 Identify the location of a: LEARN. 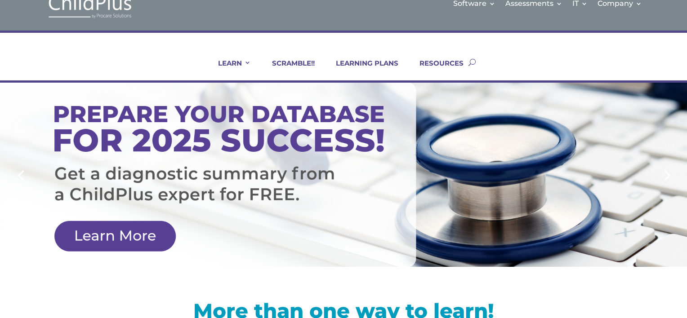
(229, 70).